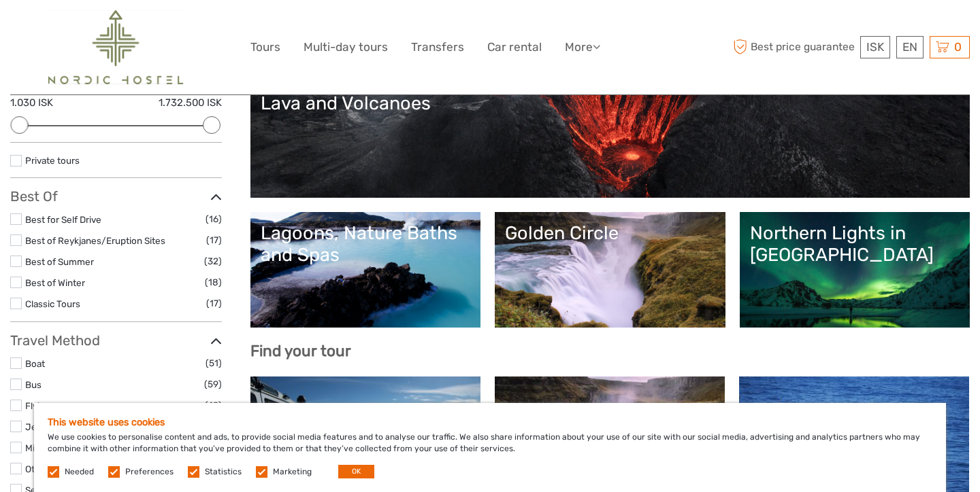  I want to click on a: Classic Tours, so click(52, 304).